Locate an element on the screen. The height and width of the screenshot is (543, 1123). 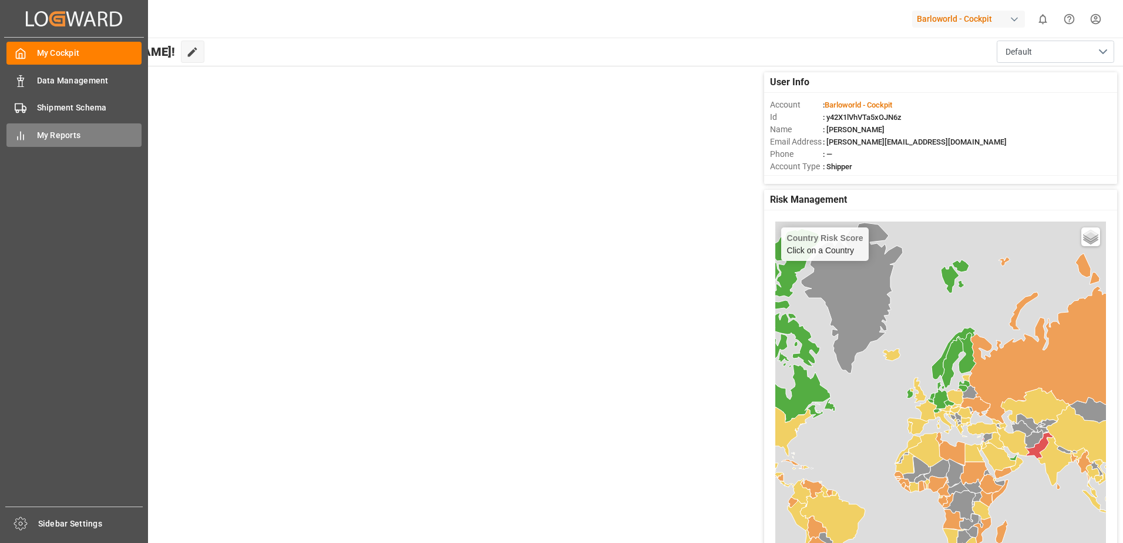
a: Layers is located at coordinates (1090, 237).